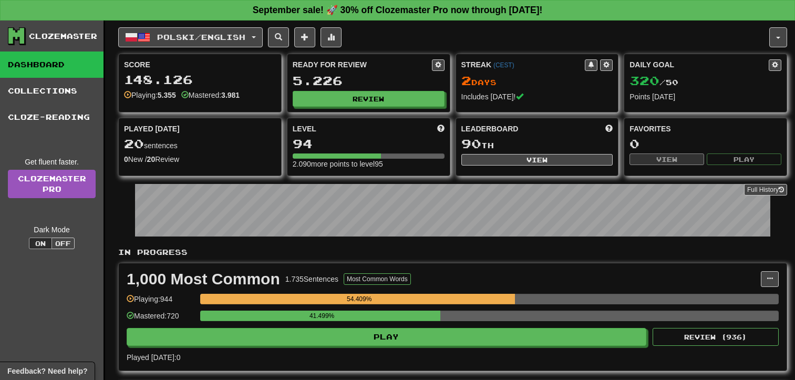 The width and height of the screenshot is (795, 380). I want to click on div: Clozemaster, so click(63, 36).